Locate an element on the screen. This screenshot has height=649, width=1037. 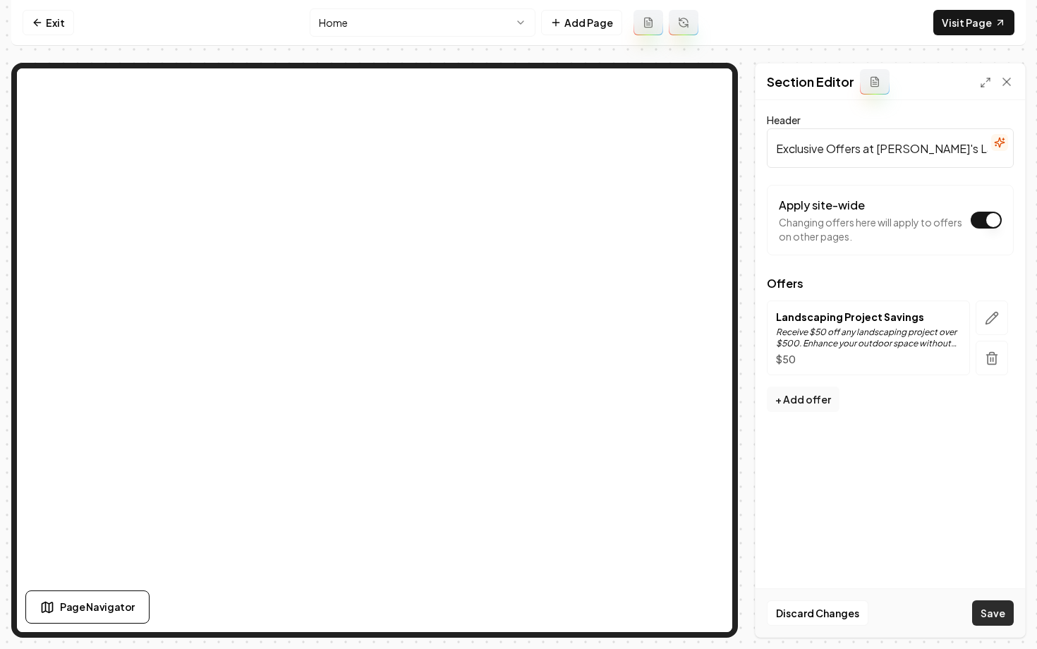
button: Page Navigator is located at coordinates (87, 607).